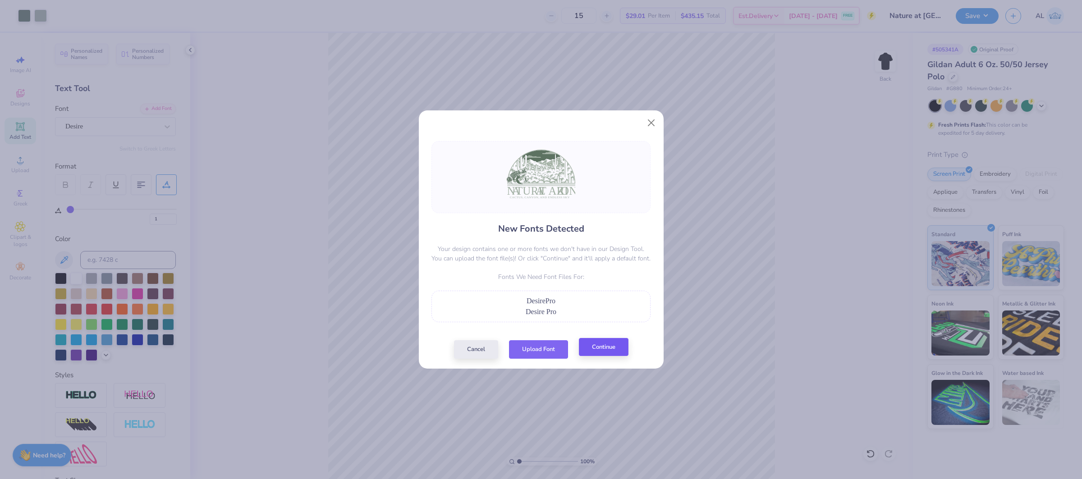 Image resolution: width=1082 pixels, height=479 pixels. Describe the element at coordinates (541, 312) in the screenshot. I see `span: Desire Pro` at that location.